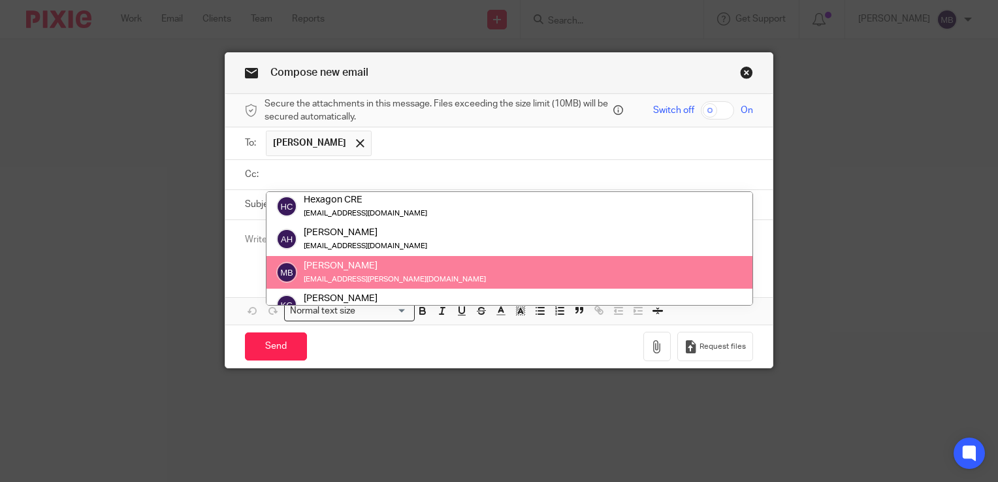 Image resolution: width=998 pixels, height=482 pixels. Describe the element at coordinates (365, 200) in the screenshot. I see `div: Hexagon CRE` at that location.